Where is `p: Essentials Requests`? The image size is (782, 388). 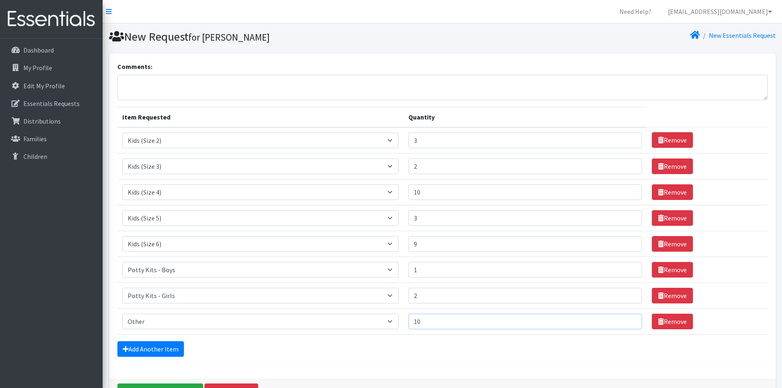 p: Essentials Requests is located at coordinates (51, 104).